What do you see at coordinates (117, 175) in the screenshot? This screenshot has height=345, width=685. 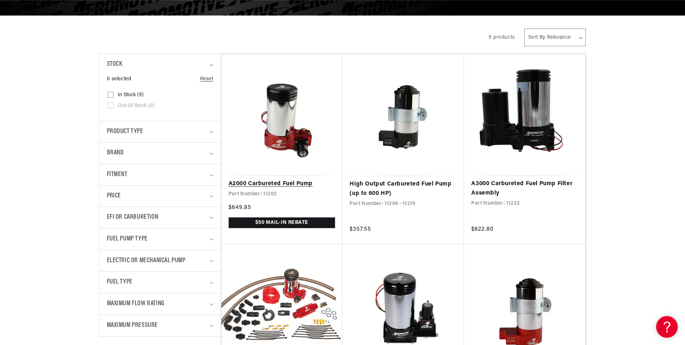 I see `span: Fitment` at bounding box center [117, 175].